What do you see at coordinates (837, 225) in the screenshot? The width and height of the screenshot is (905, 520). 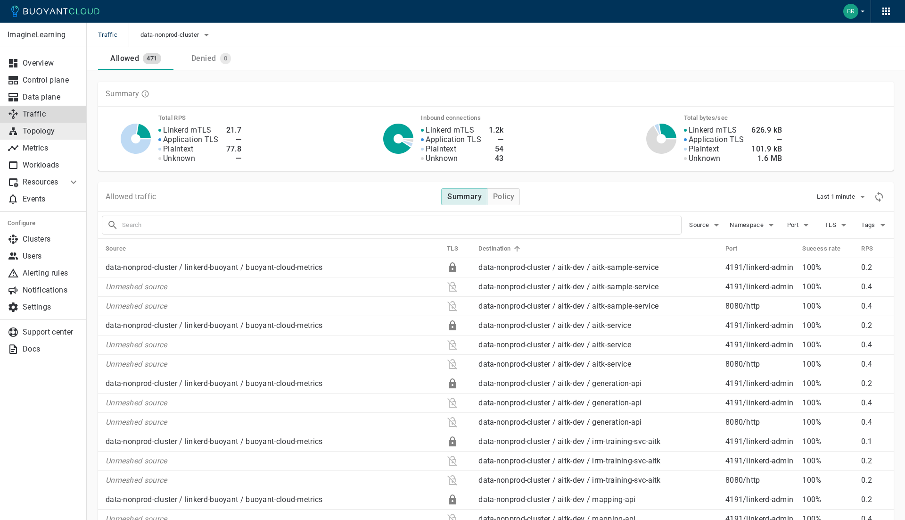 I see `button: TLS` at bounding box center [837, 225].